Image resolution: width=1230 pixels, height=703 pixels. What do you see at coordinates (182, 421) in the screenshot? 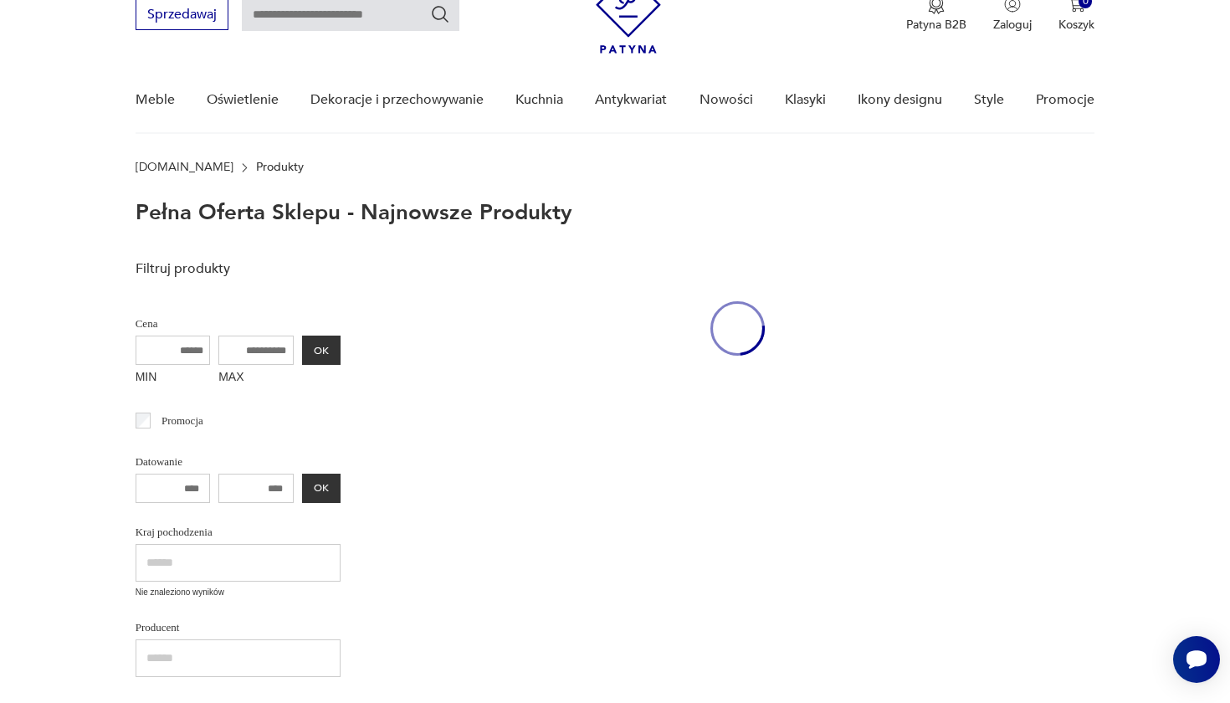
I see `p: Promocja` at bounding box center [182, 421].